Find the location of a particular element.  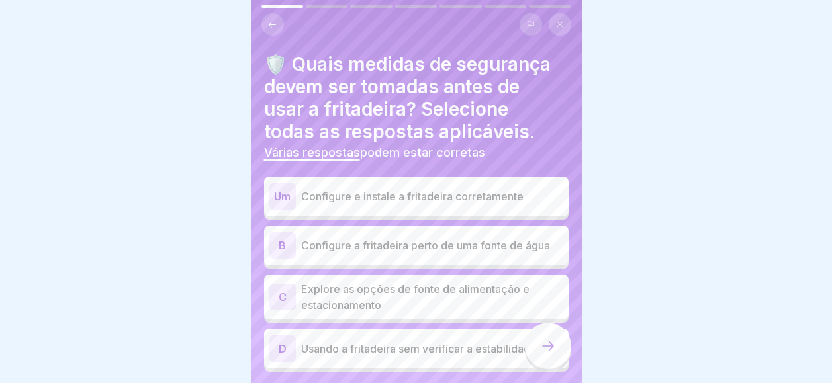

p: Explore as opções de fonte de alimentação e estacionamento is located at coordinates (432, 297).